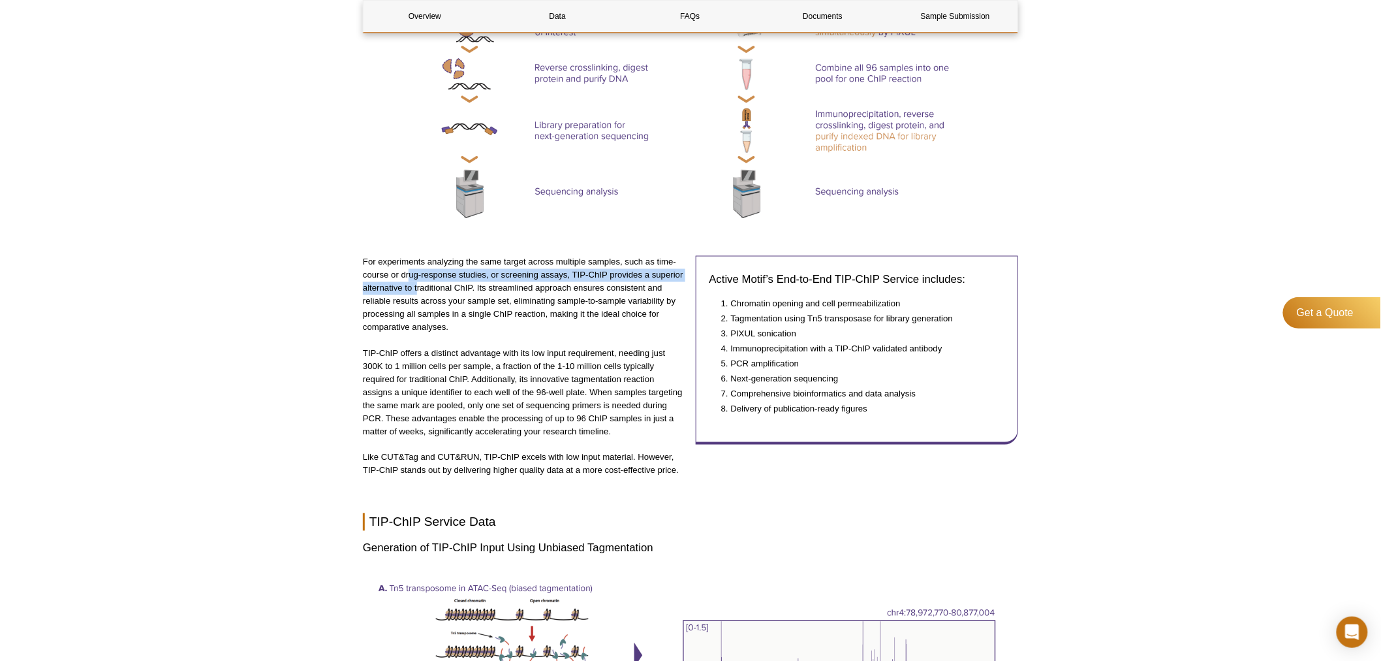  Describe the element at coordinates (524, 295) in the screenshot. I see `p: For experiments analyzing the same target across multiple samples, such as time-course or drug-re...` at that location.